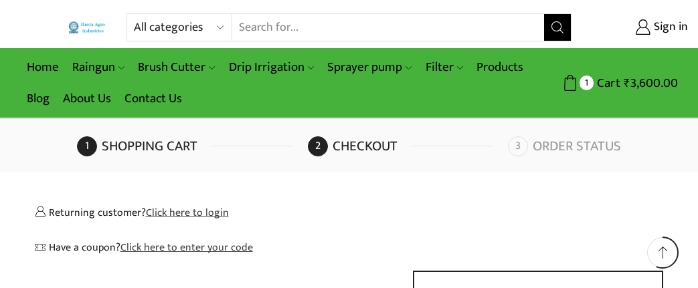  What do you see at coordinates (669, 27) in the screenshot?
I see `span: Sign in` at bounding box center [669, 27].